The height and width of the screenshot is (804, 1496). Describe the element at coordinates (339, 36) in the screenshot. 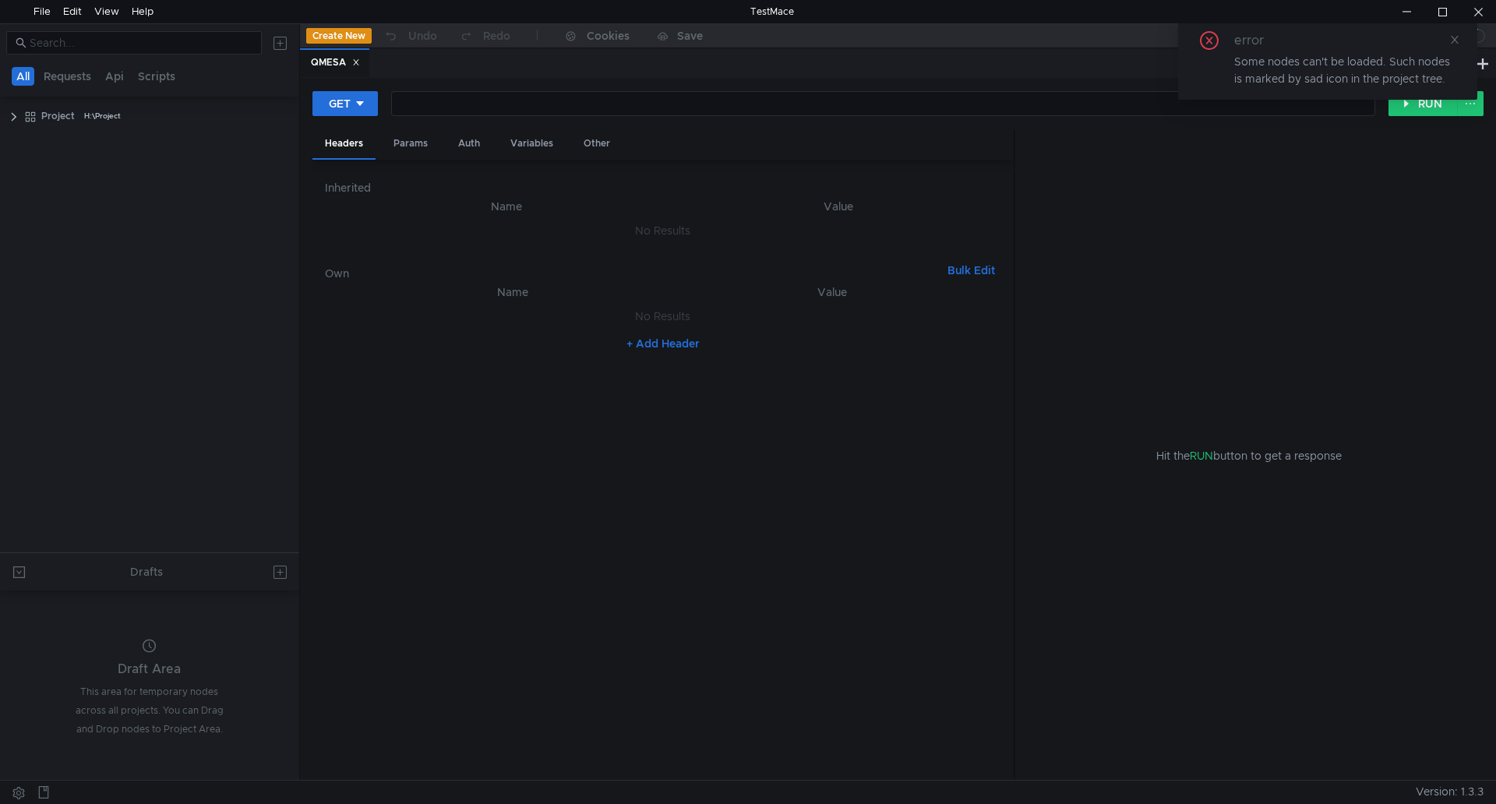

I see `button: Create New` at that location.